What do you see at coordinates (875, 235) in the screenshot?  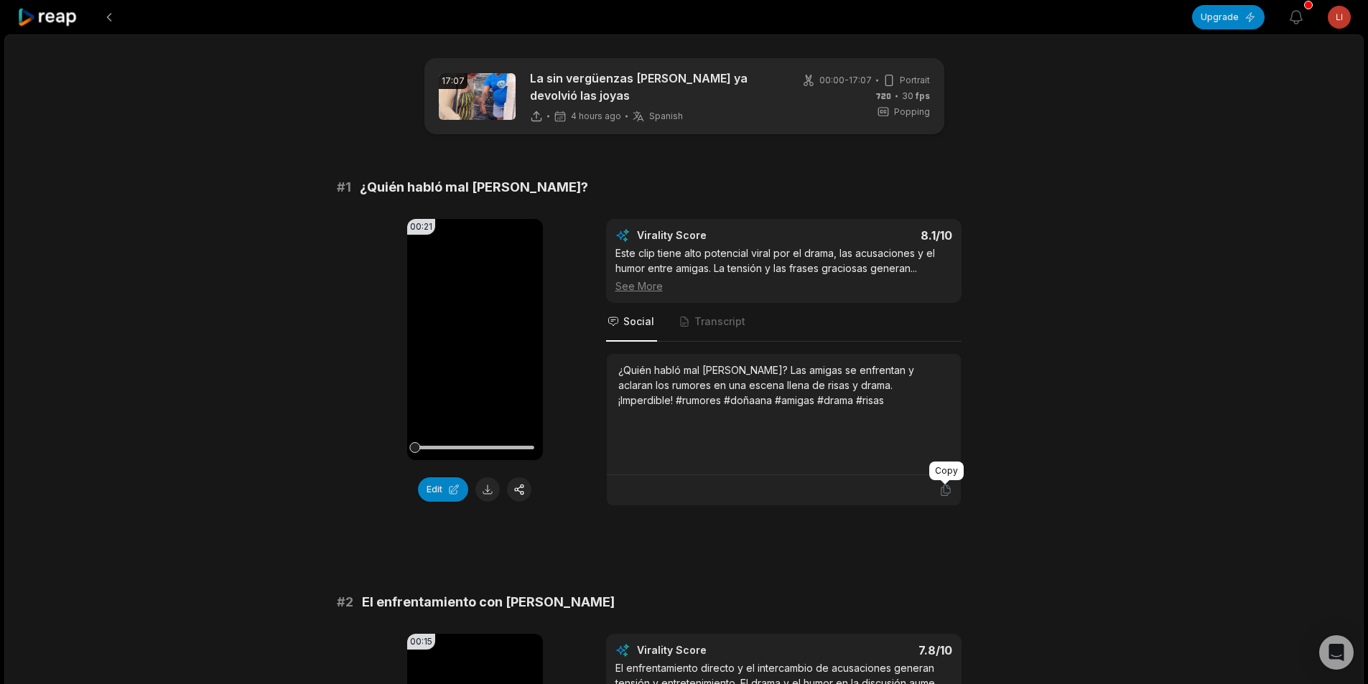 I see `div: 8.1 /10` at bounding box center [875, 235].